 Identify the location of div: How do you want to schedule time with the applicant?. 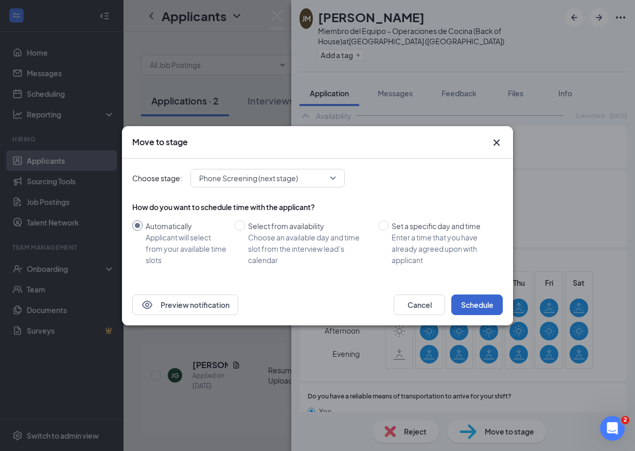
(317, 207).